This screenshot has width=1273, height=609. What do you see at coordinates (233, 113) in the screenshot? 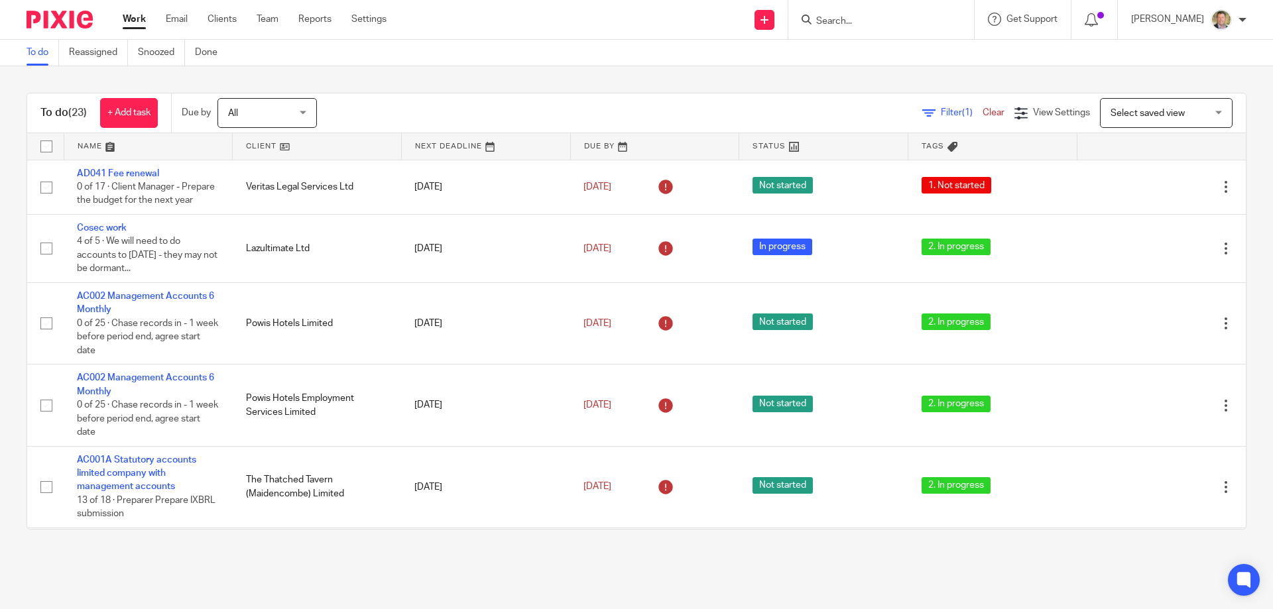
I see `span: All` at bounding box center [233, 113].